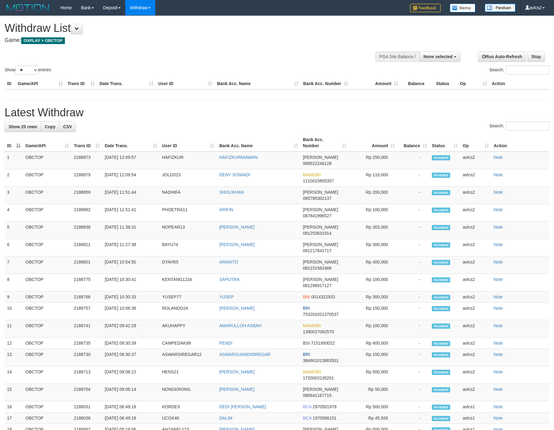 The height and width of the screenshot is (430, 554). I want to click on span: Copy 085641167715 to clipboard, so click(317, 396).